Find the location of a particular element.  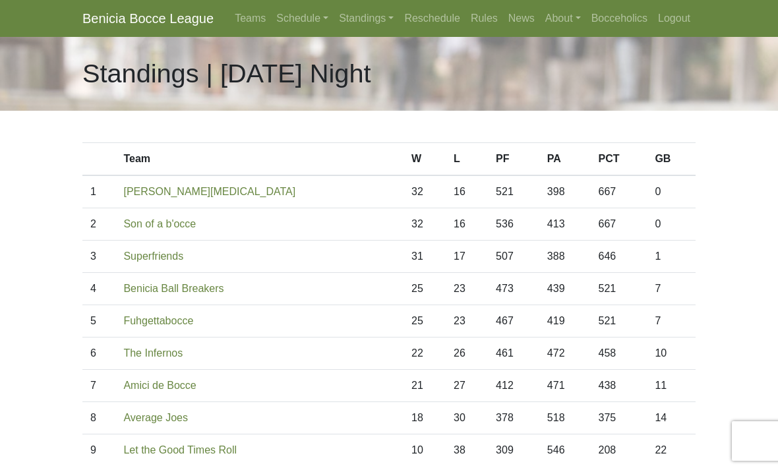

td: 536 is located at coordinates (513, 224).